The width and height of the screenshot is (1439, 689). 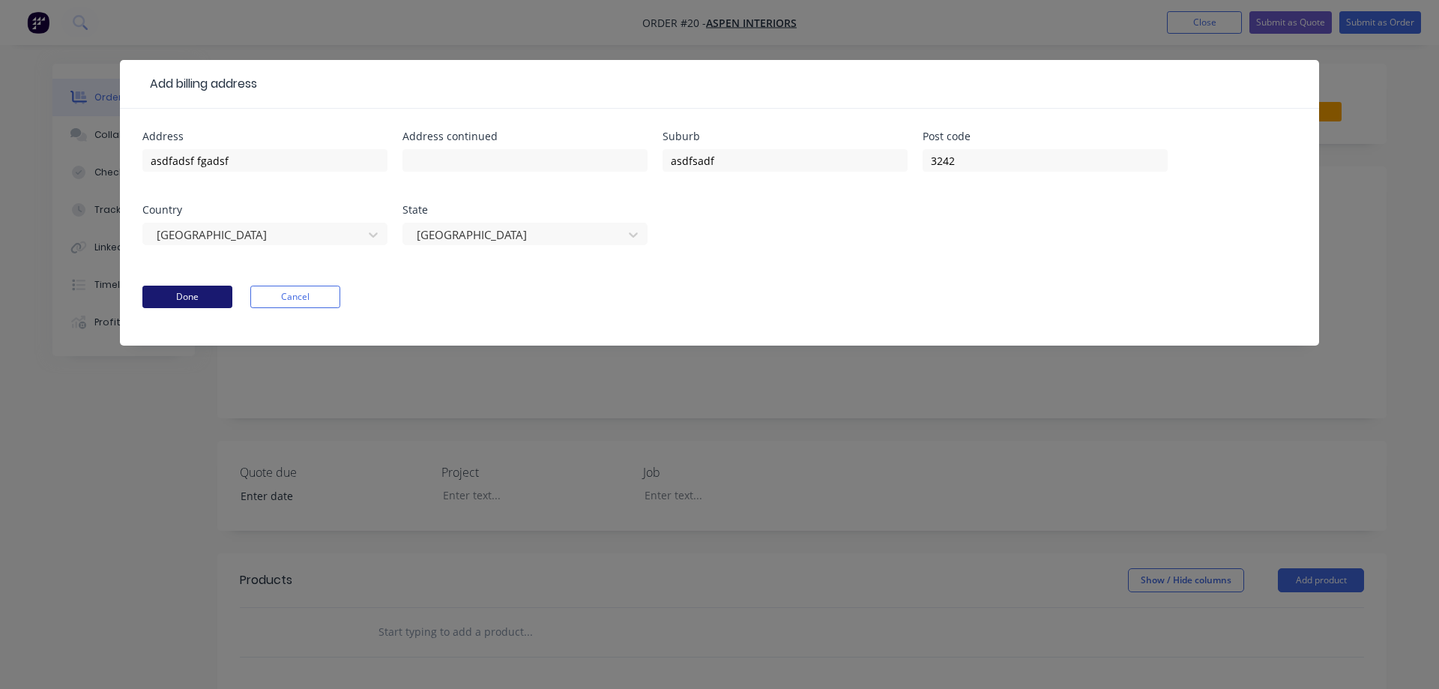 I want to click on div: Address, so click(x=265, y=136).